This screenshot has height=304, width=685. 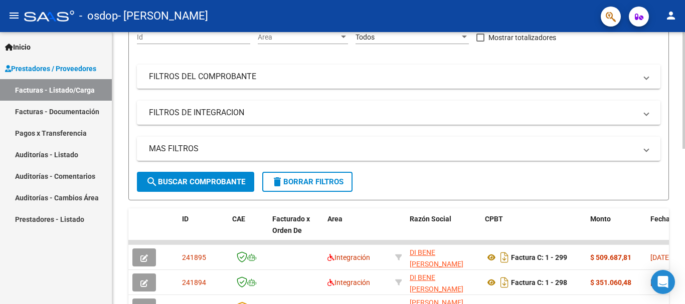 What do you see at coordinates (539, 283) in the screenshot?
I see `strong: Factura C: 1 - 298` at bounding box center [539, 283].